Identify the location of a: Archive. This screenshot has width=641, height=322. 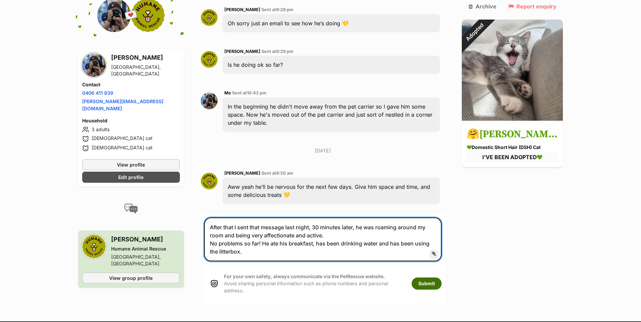
(482, 6).